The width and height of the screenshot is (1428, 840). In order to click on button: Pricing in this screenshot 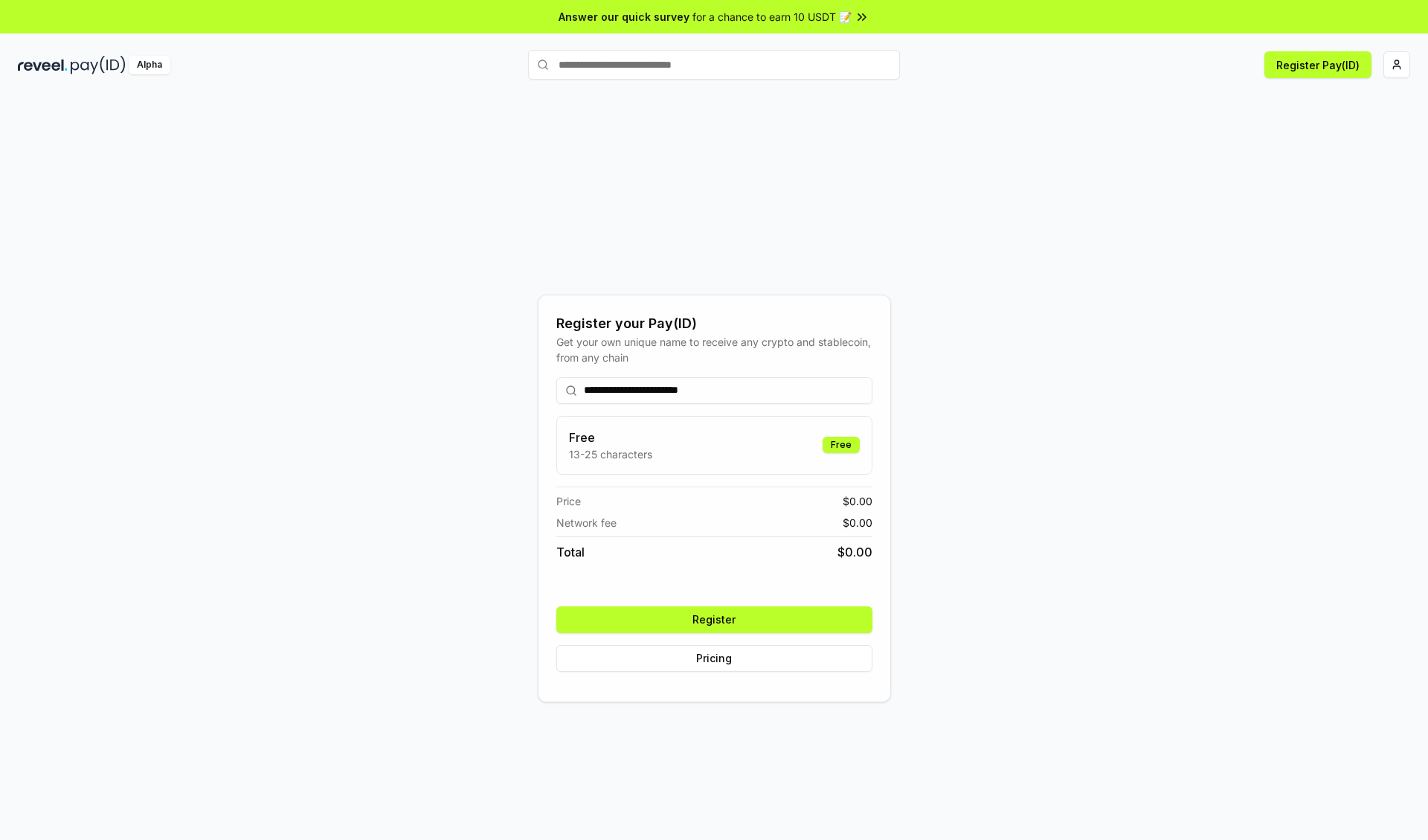, I will do `click(714, 659)`.